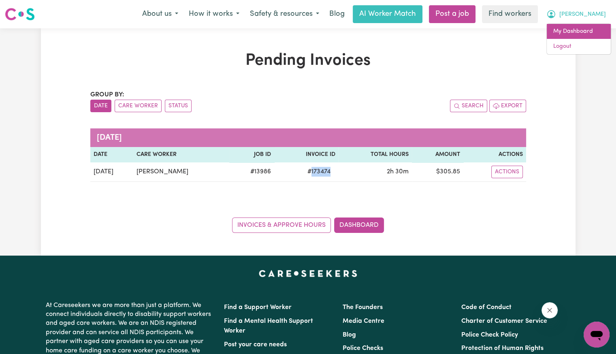  Describe the element at coordinates (510, 14) in the screenshot. I see `a: Find workers` at that location.